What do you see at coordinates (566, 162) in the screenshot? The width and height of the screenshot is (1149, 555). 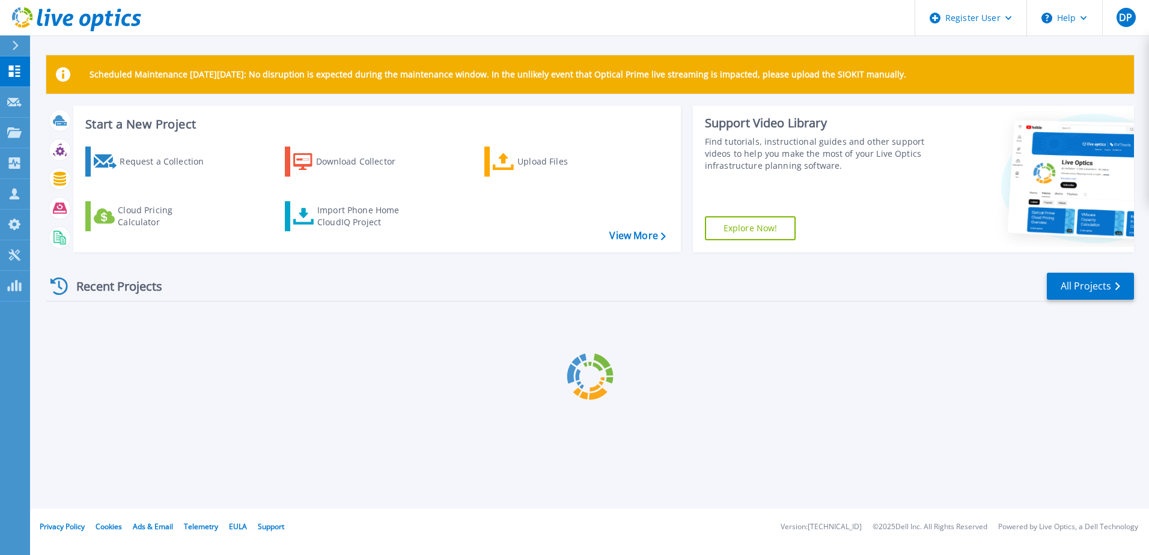 I see `div: Upload Files` at bounding box center [566, 162].